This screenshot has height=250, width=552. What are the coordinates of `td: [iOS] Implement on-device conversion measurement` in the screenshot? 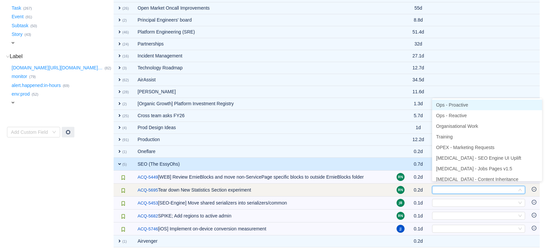 It's located at (264, 229).